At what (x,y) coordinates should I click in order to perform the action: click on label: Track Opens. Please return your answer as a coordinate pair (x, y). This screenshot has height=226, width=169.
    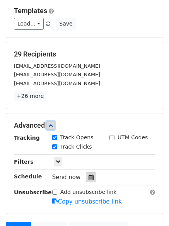
    Looking at the image, I should click on (77, 137).